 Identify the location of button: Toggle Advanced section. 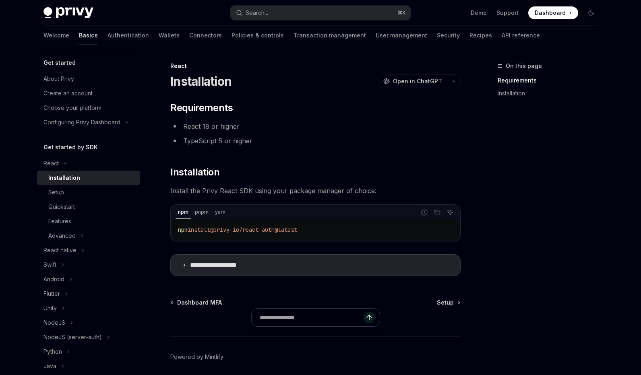
(89, 236).